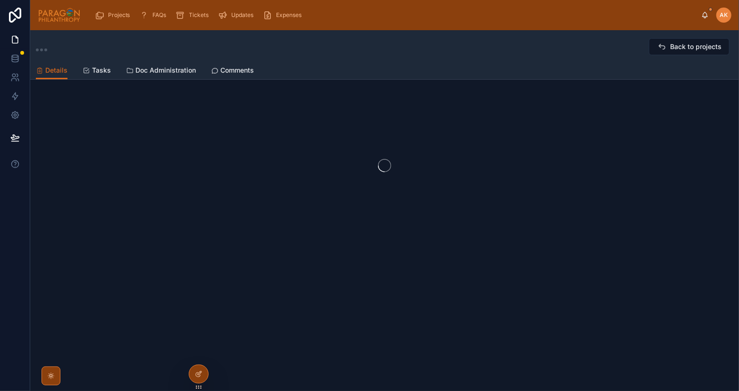 This screenshot has height=391, width=739. What do you see at coordinates (696, 47) in the screenshot?
I see `span: Back to projects` at bounding box center [696, 47].